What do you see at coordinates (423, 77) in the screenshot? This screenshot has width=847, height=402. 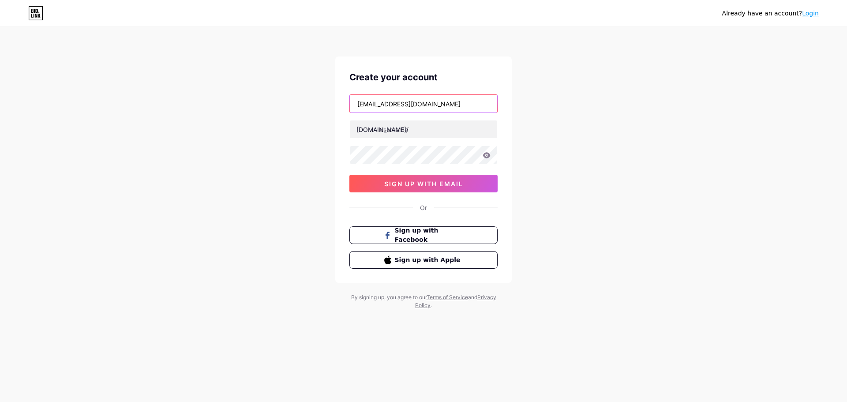 I see `div: Create your account` at bounding box center [423, 77].